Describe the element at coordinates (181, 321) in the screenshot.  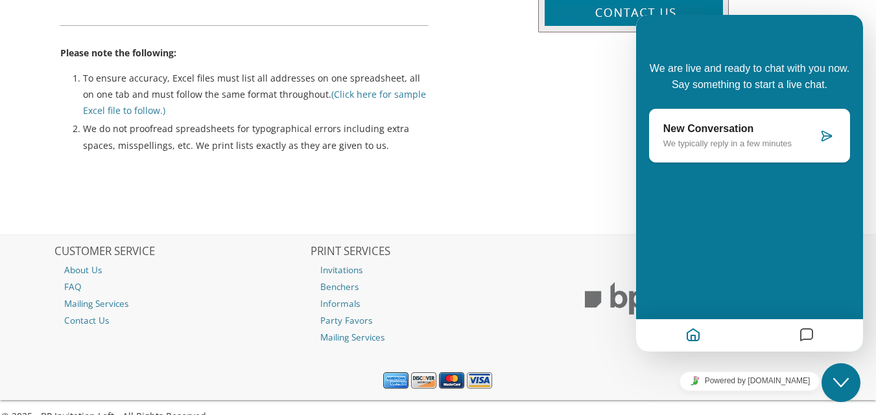
I see `a: Contact Us` at that location.